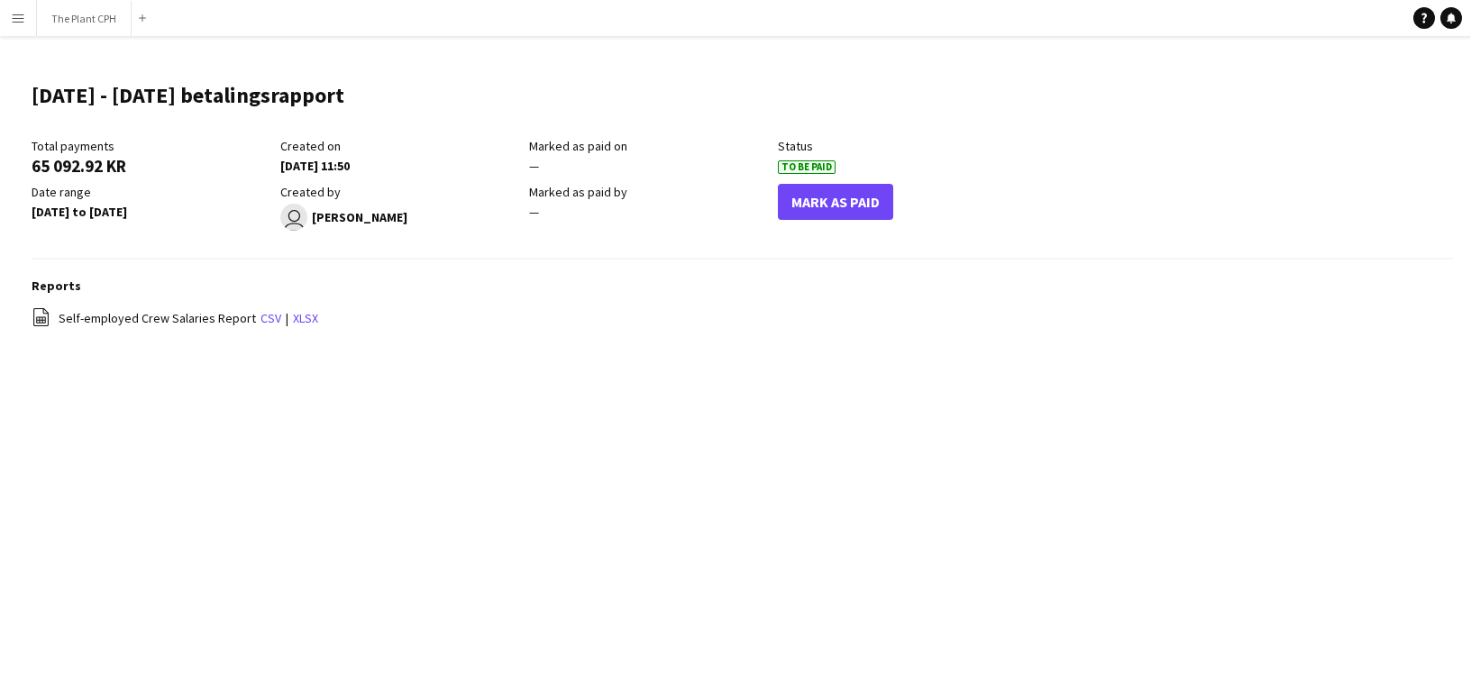 This screenshot has height=684, width=1471. What do you see at coordinates (270, 318) in the screenshot?
I see `a: csv` at bounding box center [270, 318].